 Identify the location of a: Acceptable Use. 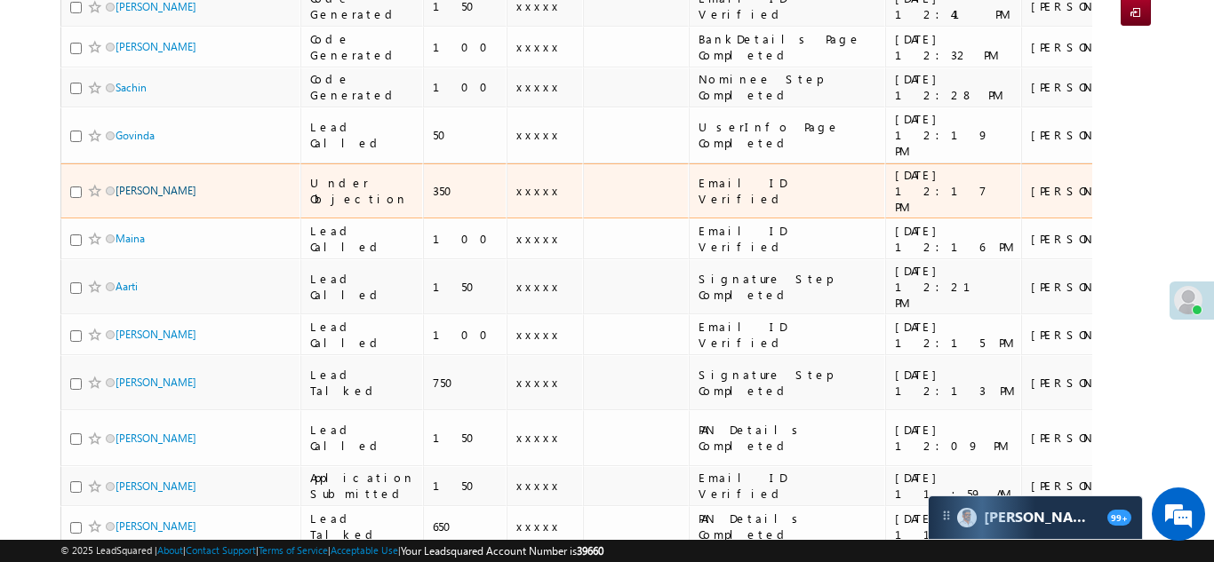
(364, 550).